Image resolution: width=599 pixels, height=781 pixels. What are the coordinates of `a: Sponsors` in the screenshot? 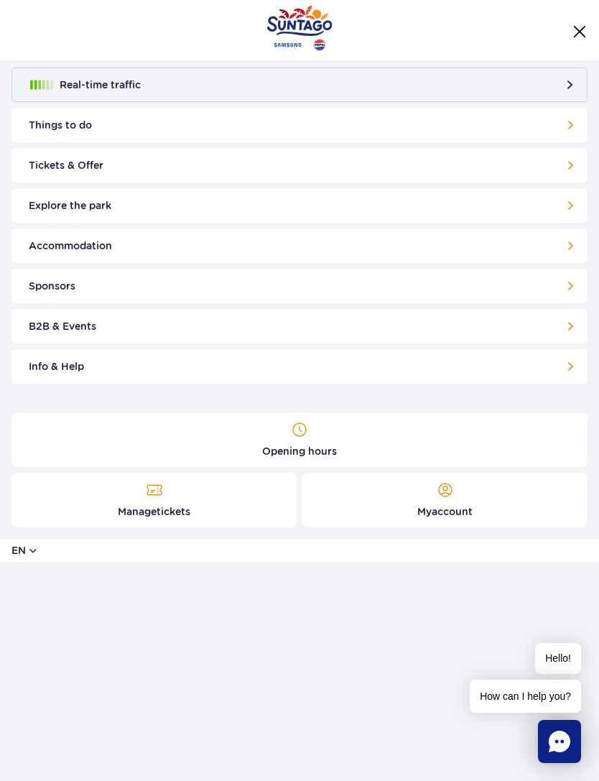 It's located at (300, 286).